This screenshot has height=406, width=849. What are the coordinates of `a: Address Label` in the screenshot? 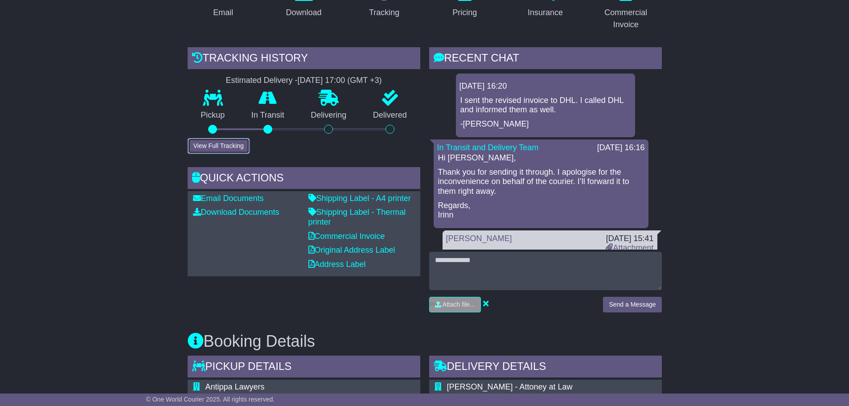 It's located at (337, 264).